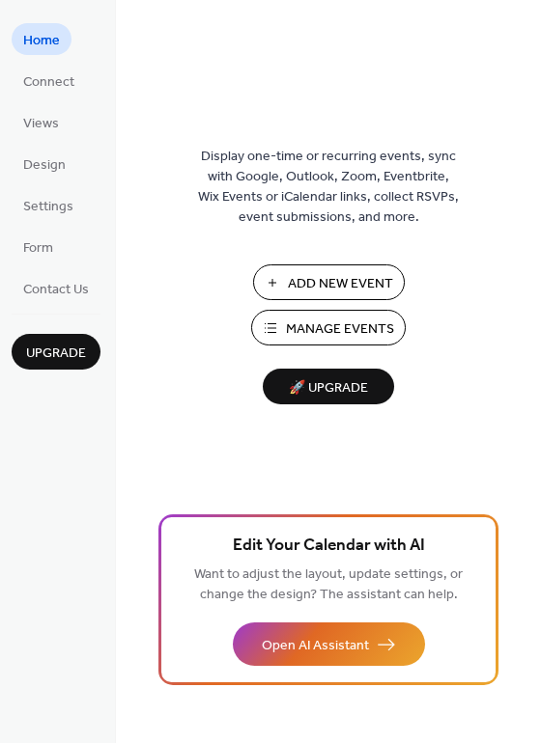  What do you see at coordinates (48, 205) in the screenshot?
I see `a: Settings` at bounding box center [48, 205].